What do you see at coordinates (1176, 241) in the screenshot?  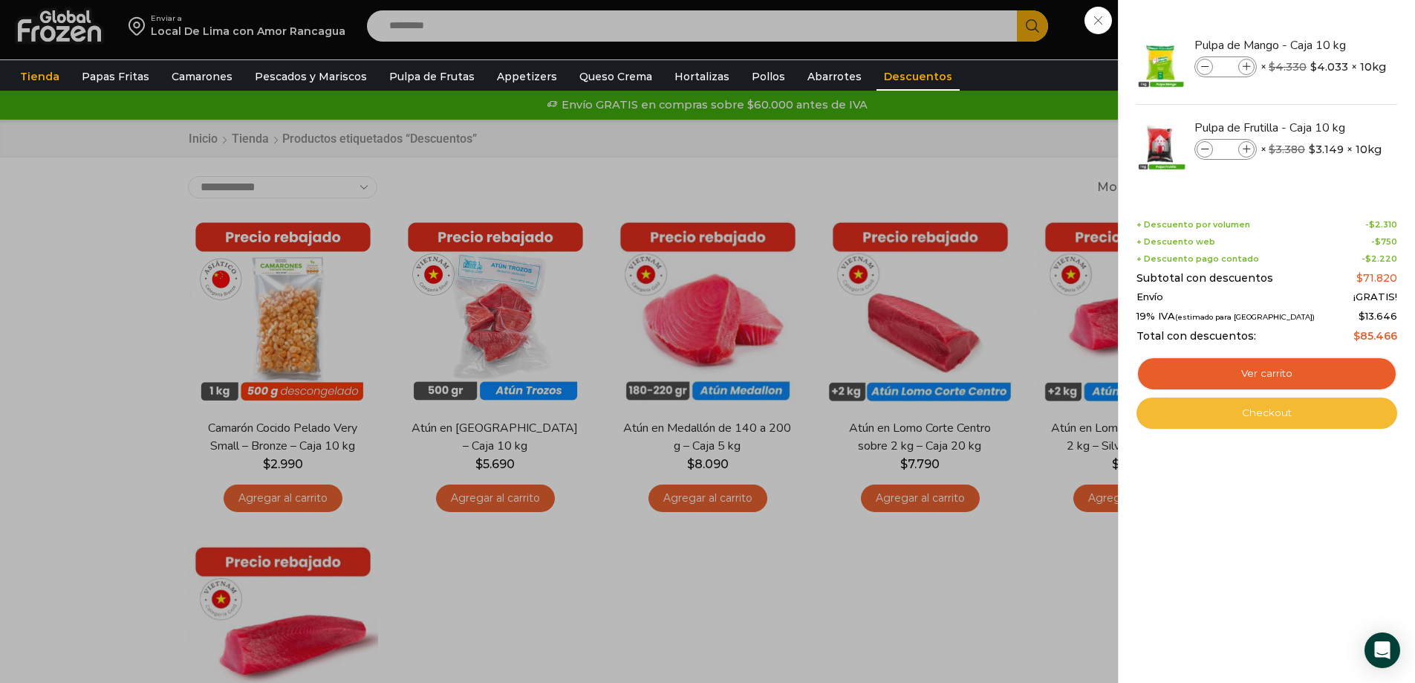 I see `span: + Descuento web` at bounding box center [1176, 241].